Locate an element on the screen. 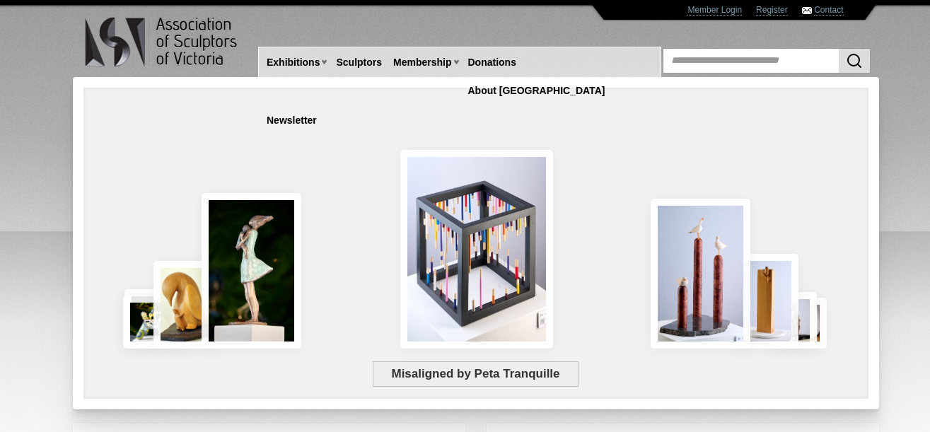 The height and width of the screenshot is (432, 930). a: Donations is located at coordinates (492, 62).